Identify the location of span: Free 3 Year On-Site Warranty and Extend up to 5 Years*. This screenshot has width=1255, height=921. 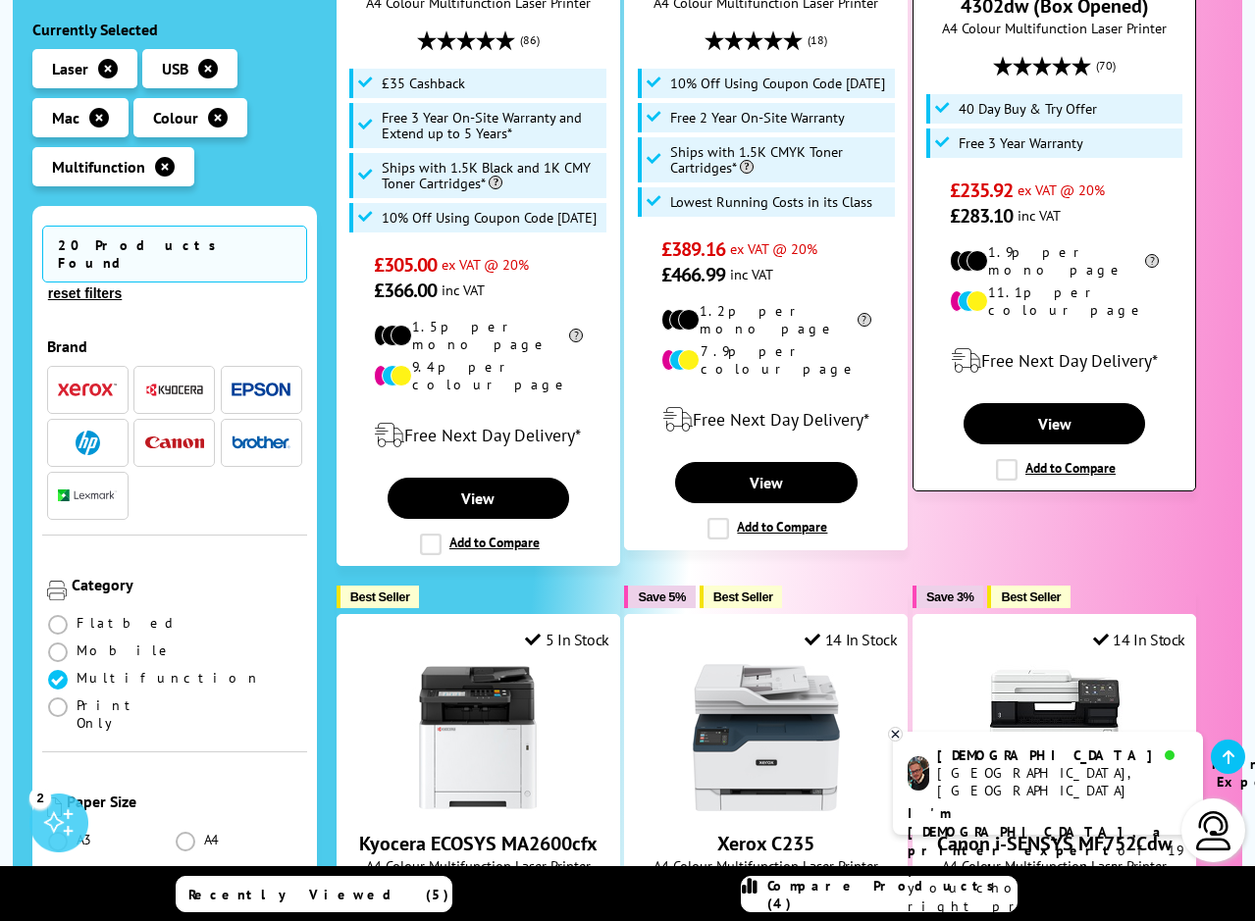
(491, 126).